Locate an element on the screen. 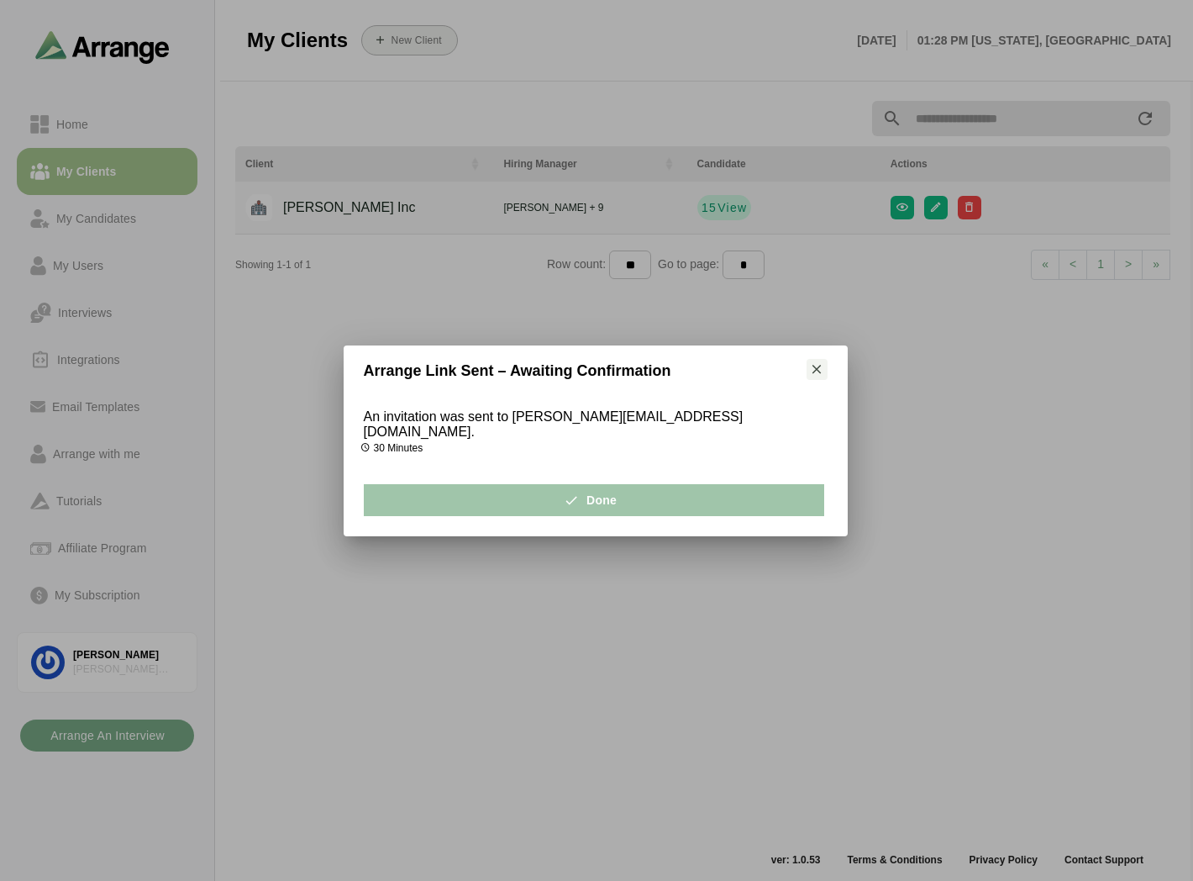 This screenshot has width=1193, height=881. span: Done is located at coordinates (593, 500).